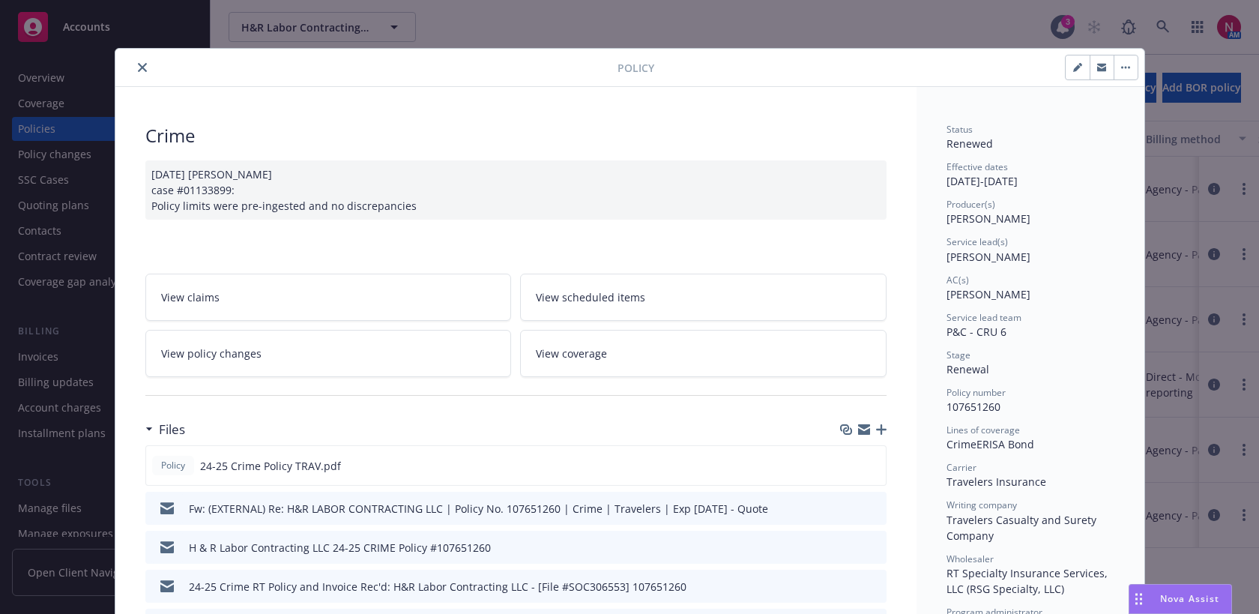  Describe the element at coordinates (977, 241) in the screenshot. I see `span: Service lead(s)` at that location.